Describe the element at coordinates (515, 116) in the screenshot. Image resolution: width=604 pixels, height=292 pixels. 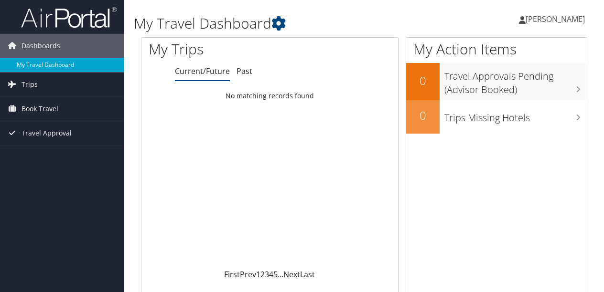
I see `h3: Trips Missing Hotels` at that location.